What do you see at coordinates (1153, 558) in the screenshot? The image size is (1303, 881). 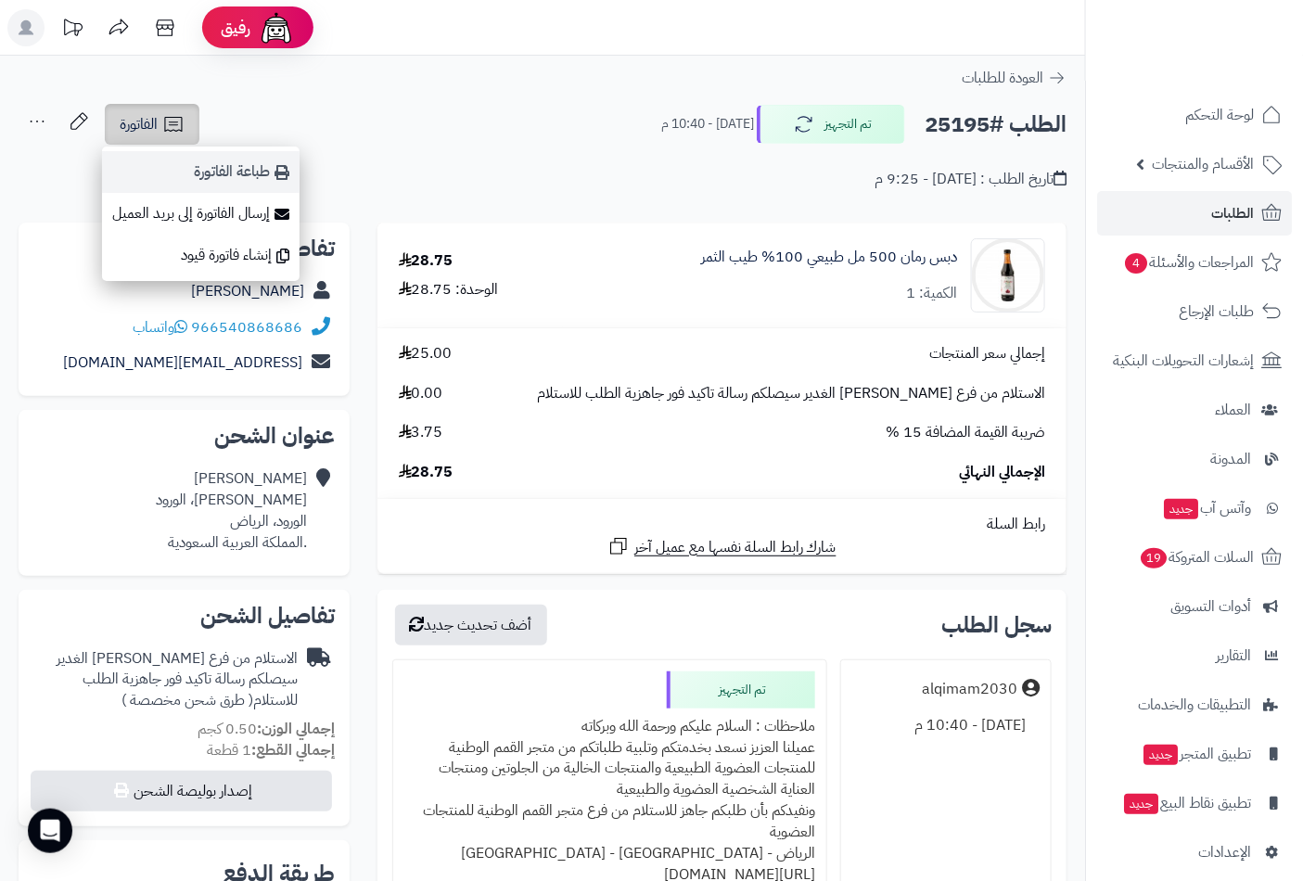 I see `span: 19` at bounding box center [1153, 558].